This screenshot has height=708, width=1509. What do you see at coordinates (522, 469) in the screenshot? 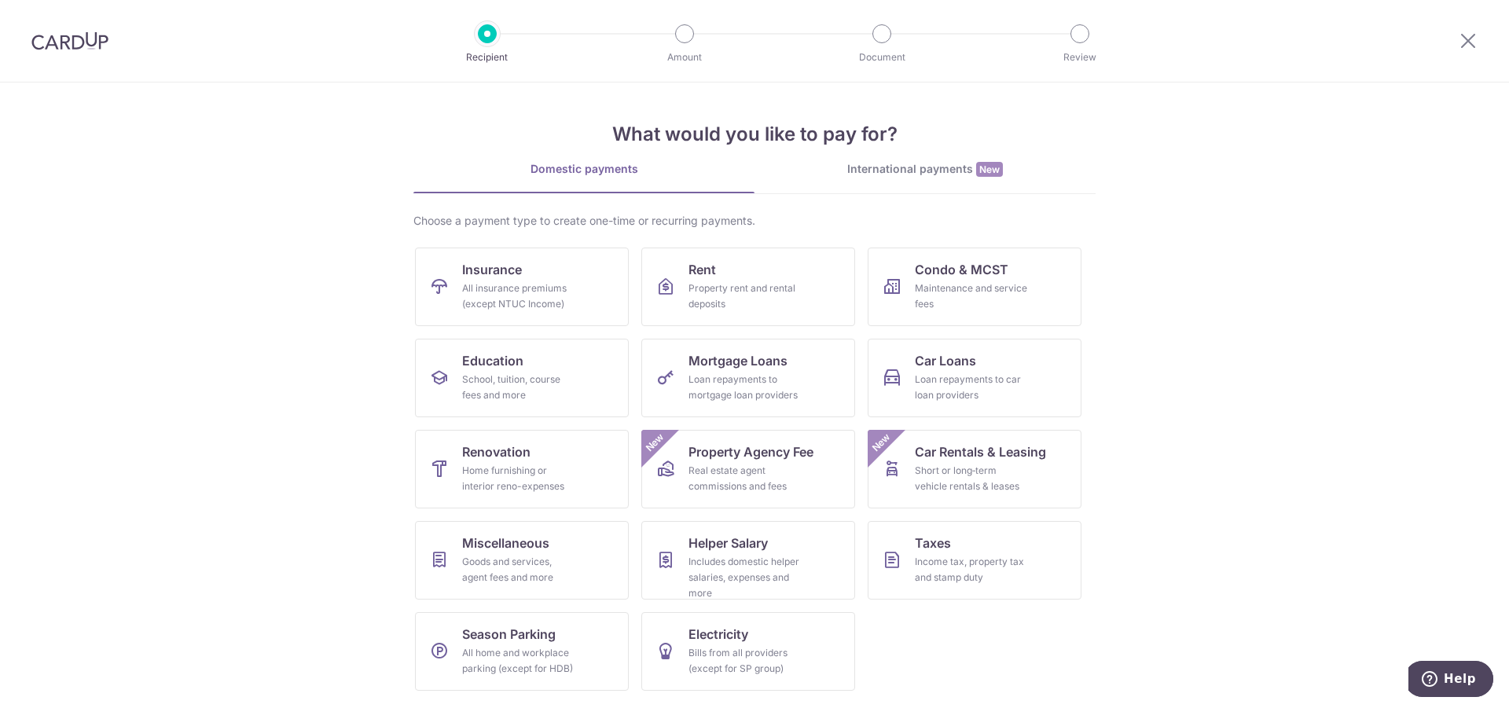
I see `a: RenovationHome furnishing or interior reno-expenses` at bounding box center [522, 469].